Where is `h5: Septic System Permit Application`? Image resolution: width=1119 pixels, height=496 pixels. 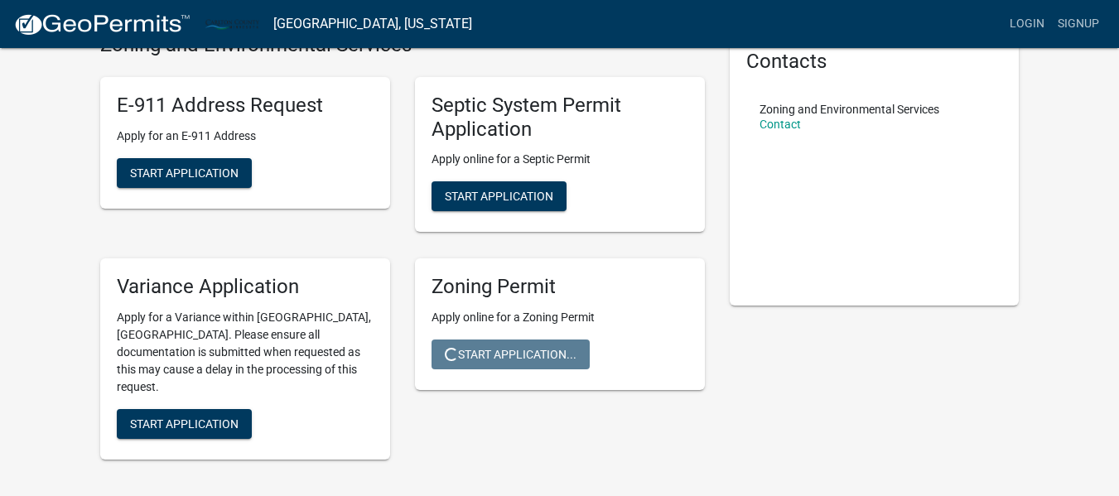 h5: Septic System Permit Application is located at coordinates (560, 118).